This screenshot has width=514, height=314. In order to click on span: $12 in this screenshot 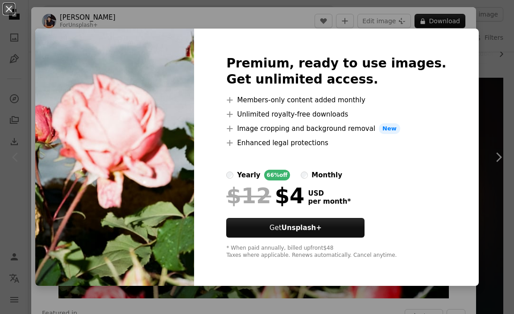, I will do `click(249, 196)`.